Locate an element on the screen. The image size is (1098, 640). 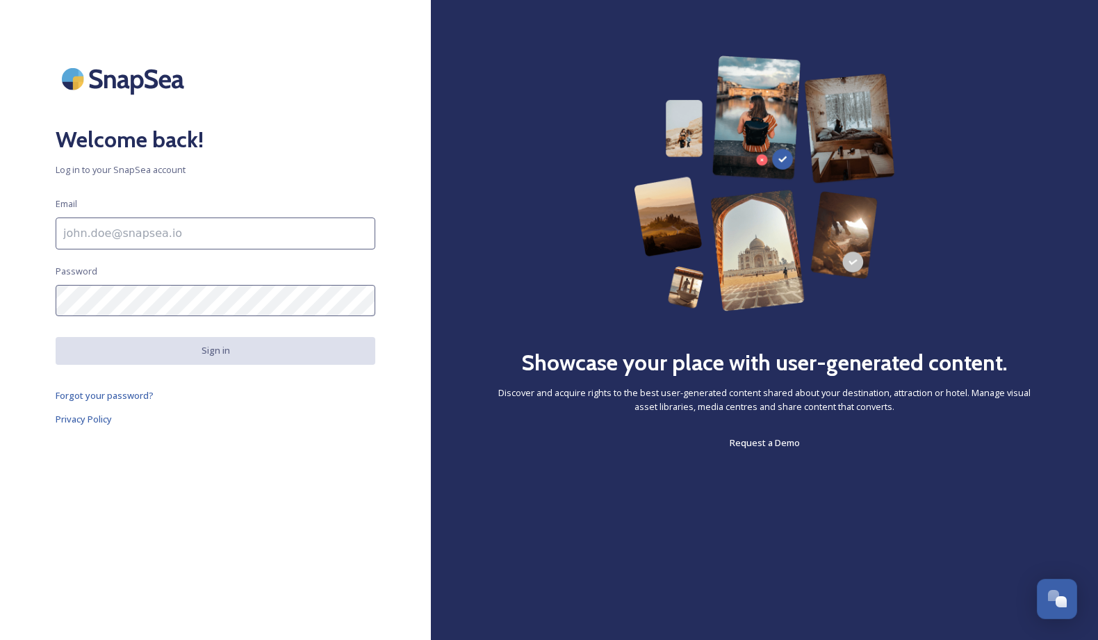
img: SnapSea Logo is located at coordinates (125, 79).